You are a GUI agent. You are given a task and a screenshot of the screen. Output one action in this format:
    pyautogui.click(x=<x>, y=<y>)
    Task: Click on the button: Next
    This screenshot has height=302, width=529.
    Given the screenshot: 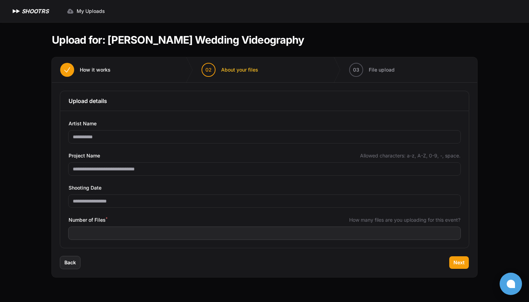 What is the action you would take?
    pyautogui.click(x=459, y=263)
    